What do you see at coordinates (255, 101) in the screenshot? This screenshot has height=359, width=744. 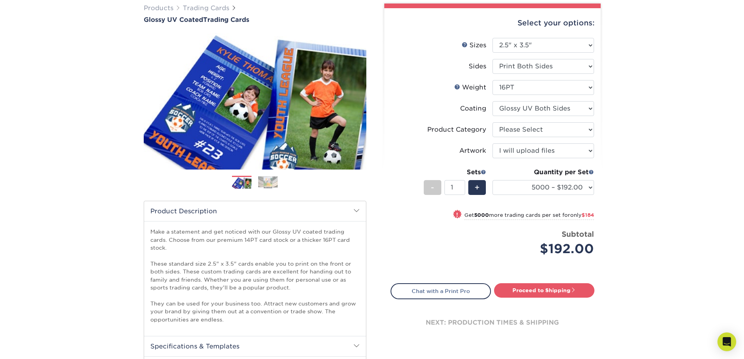 I see `img: Glossy UV Coated 01` at bounding box center [255, 101].